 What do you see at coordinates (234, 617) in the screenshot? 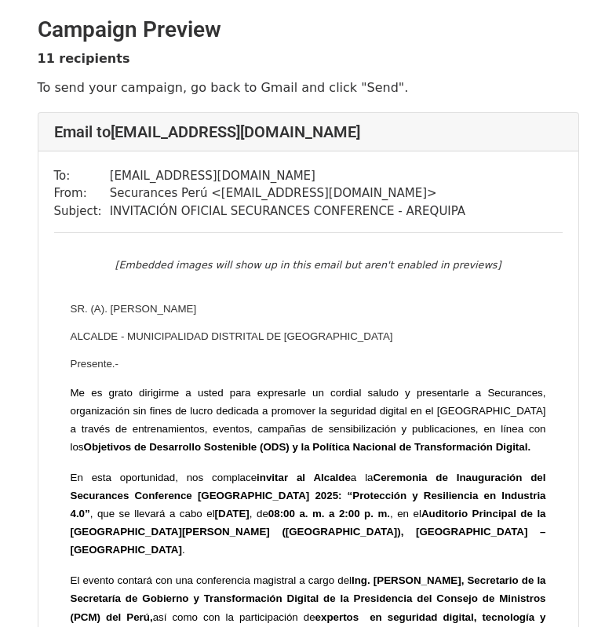
I see `span: así como con la participación de` at bounding box center [234, 617].